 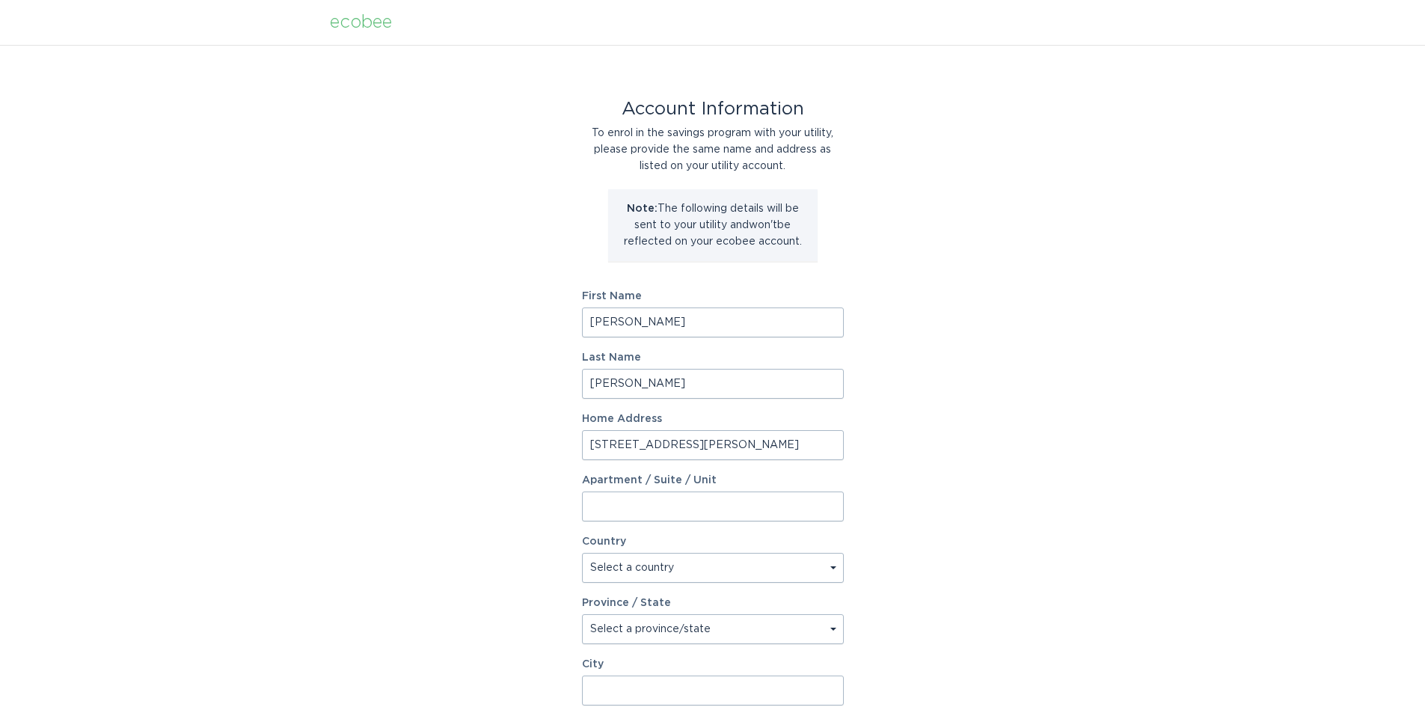 What do you see at coordinates (361, 22) in the screenshot?
I see `div: ecobee` at bounding box center [361, 22].